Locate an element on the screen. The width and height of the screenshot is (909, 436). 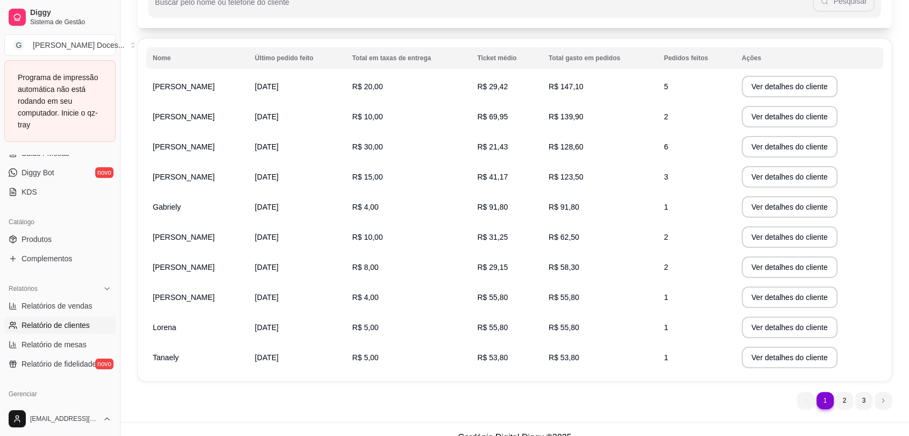
span: R$ 147,10 is located at coordinates (566, 87).